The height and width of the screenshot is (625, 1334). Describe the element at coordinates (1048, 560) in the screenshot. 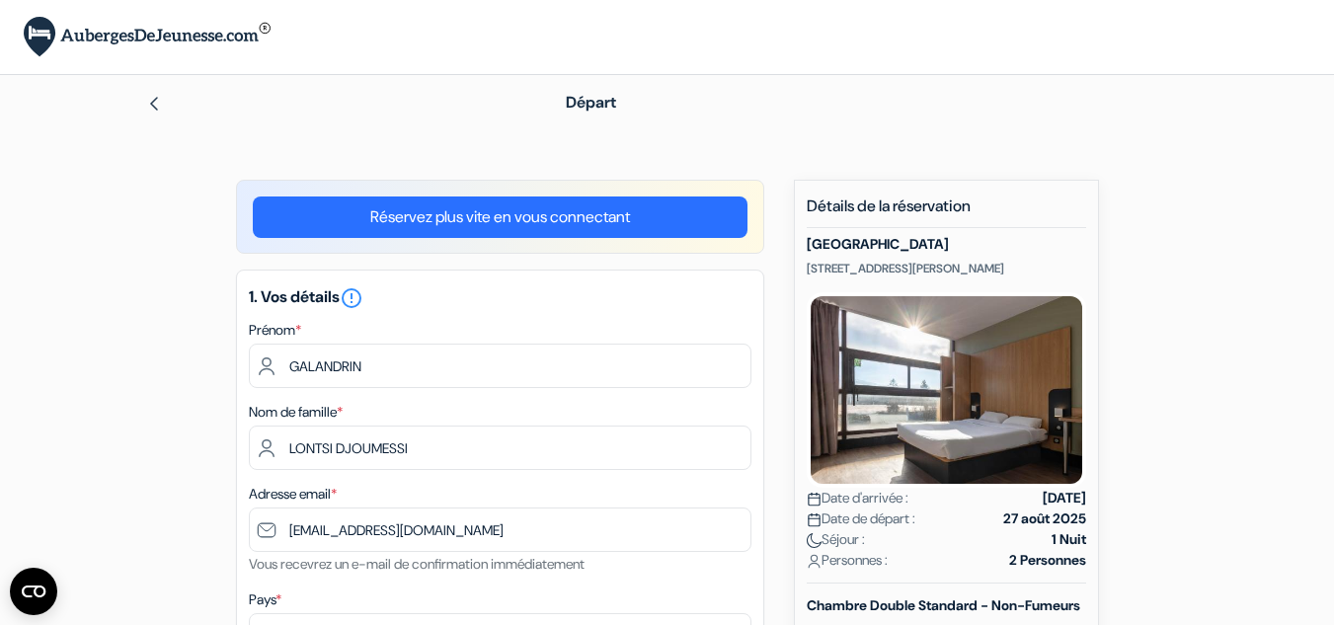

I see `strong: 2 Personnes` at that location.